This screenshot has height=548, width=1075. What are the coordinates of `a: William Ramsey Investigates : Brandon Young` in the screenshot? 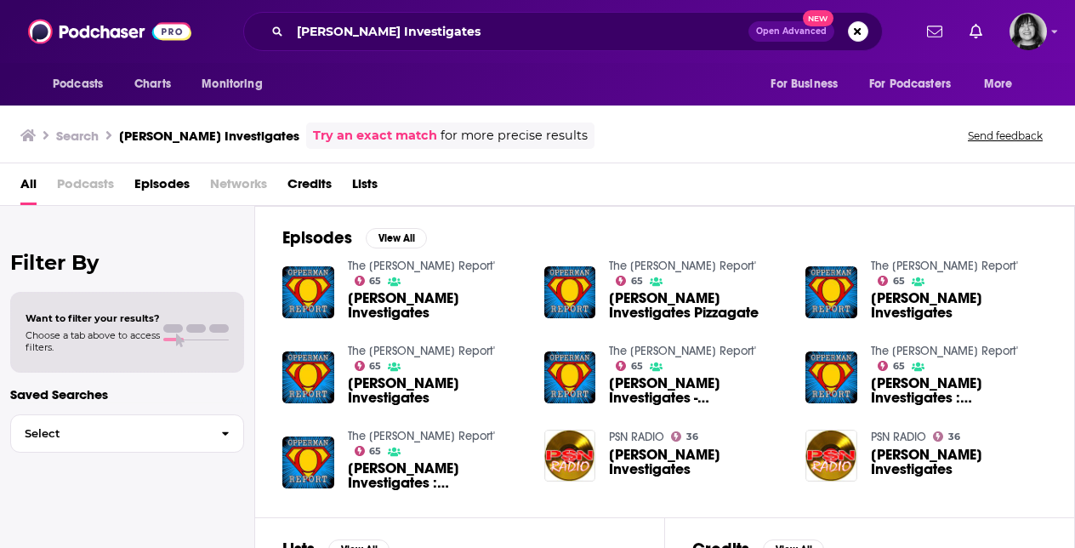 It's located at (959, 391).